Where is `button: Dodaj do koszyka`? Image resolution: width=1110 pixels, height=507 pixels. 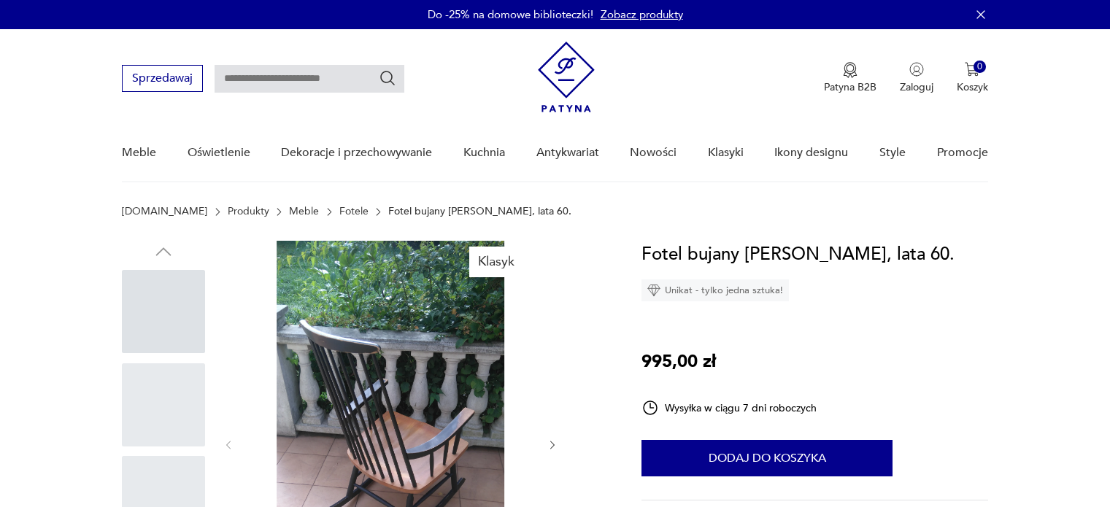 button: Dodaj do koszyka is located at coordinates (767, 458).